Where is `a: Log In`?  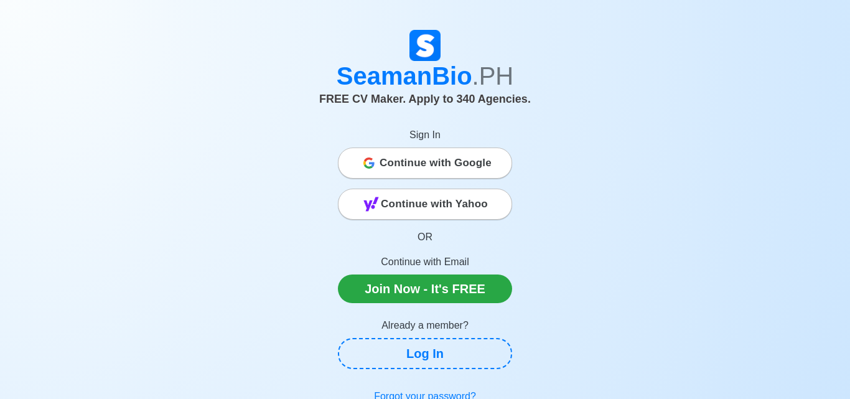
a: Log In is located at coordinates (425, 353).